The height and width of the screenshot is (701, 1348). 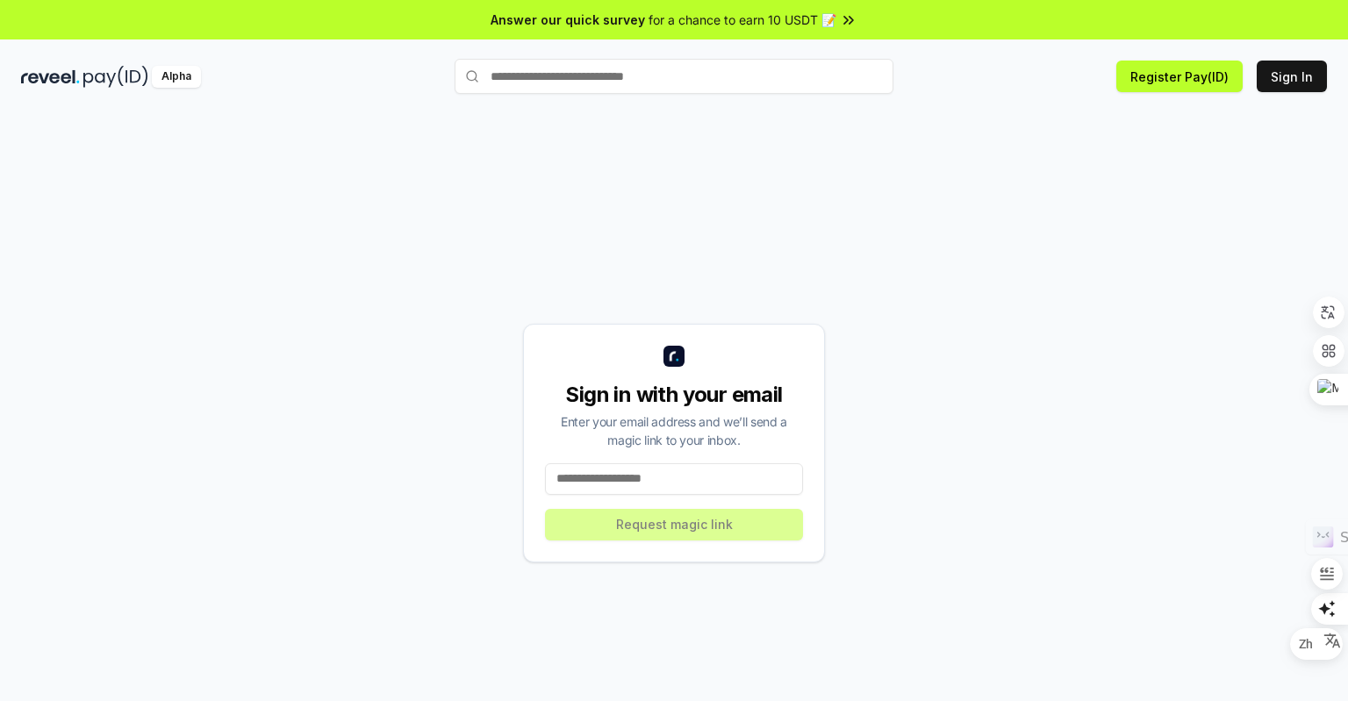 I want to click on img: reveel_dark, so click(x=50, y=76).